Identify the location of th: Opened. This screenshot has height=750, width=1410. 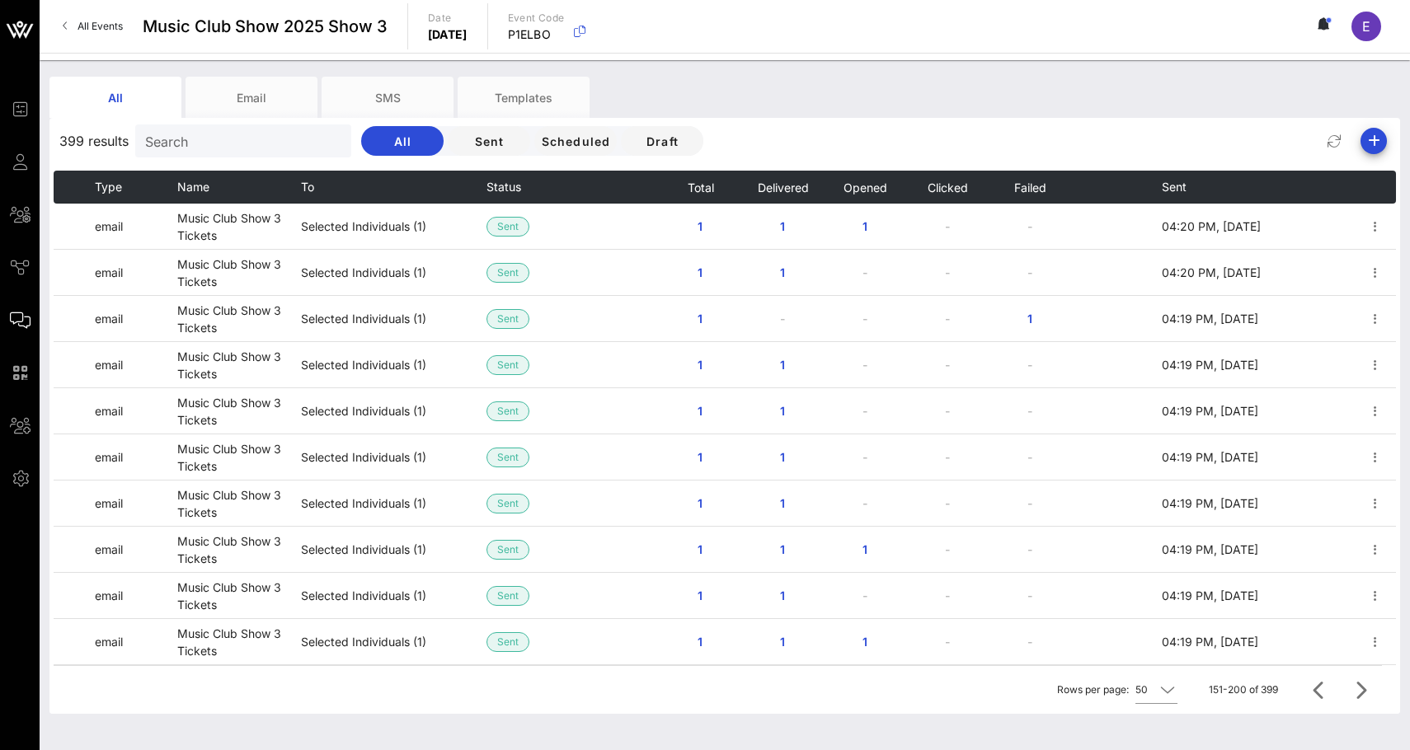
(865, 187).